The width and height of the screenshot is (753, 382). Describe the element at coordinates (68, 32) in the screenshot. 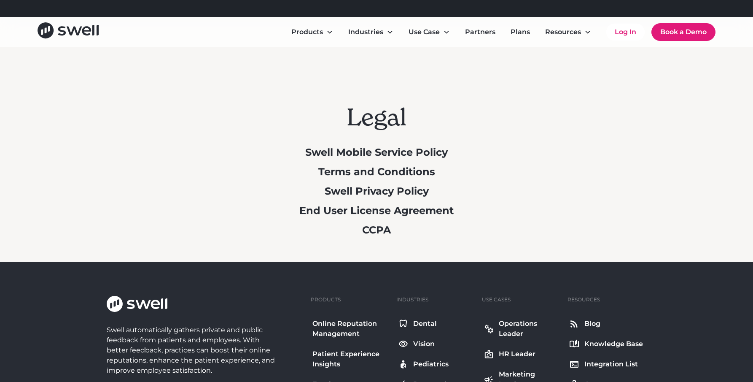

I see `a: home` at that location.